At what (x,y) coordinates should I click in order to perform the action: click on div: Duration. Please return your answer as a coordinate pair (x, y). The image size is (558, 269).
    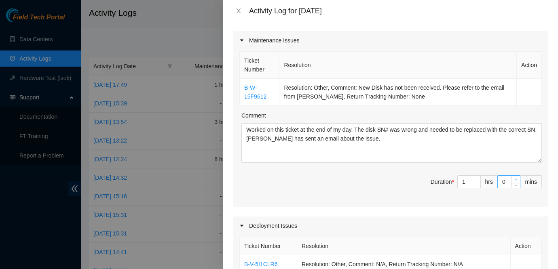
    Looking at the image, I should click on (442, 182).